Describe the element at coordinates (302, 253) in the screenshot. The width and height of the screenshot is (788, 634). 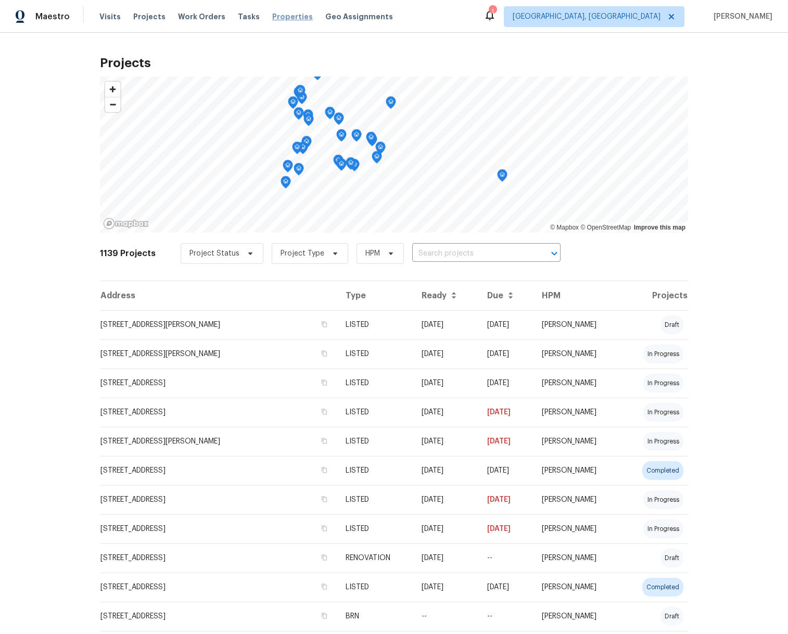
I see `span: Project Type` at that location.